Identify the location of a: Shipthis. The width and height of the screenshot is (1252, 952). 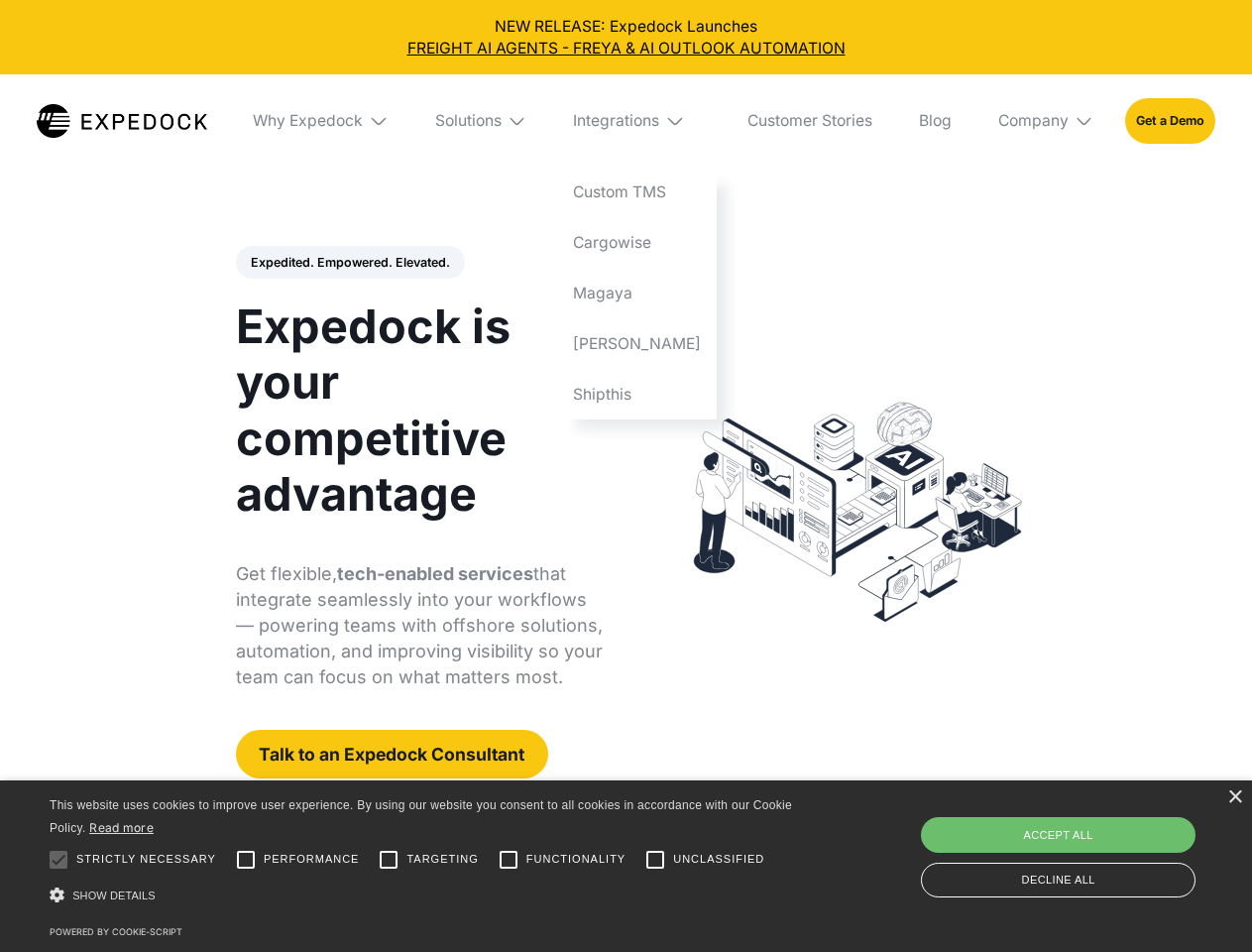
(638, 394).